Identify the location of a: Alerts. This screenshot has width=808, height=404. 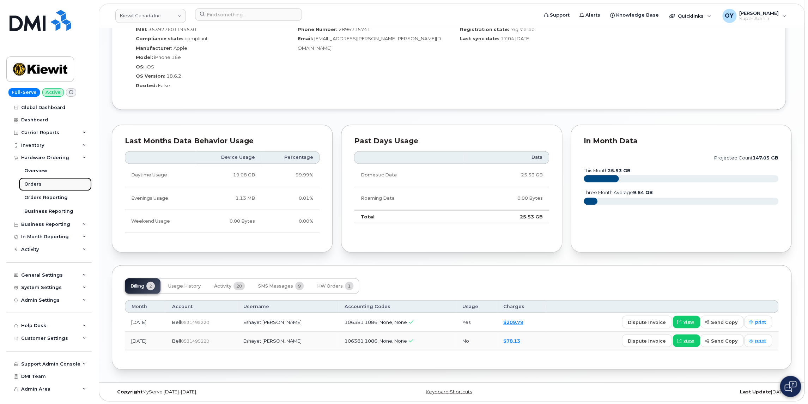
(590, 15).